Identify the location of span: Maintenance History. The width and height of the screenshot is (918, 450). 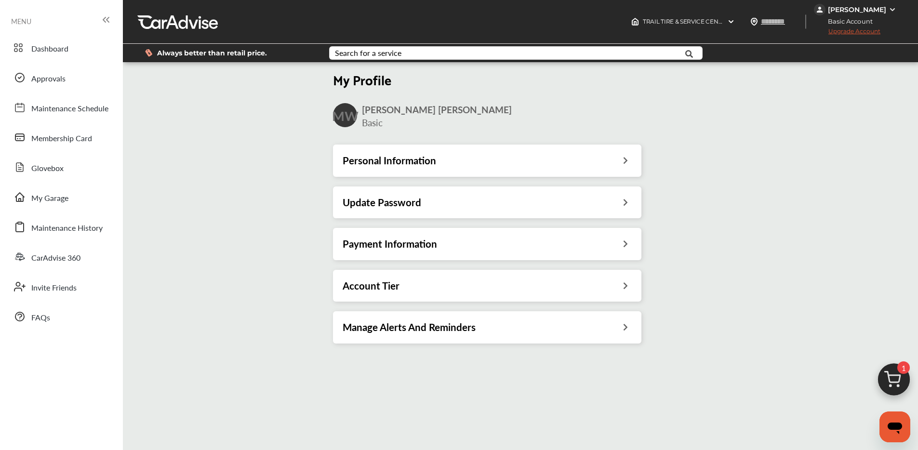
(67, 228).